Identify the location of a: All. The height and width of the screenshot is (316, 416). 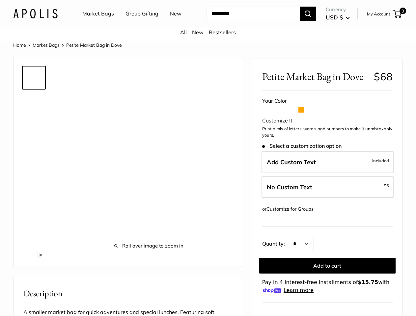
(183, 32).